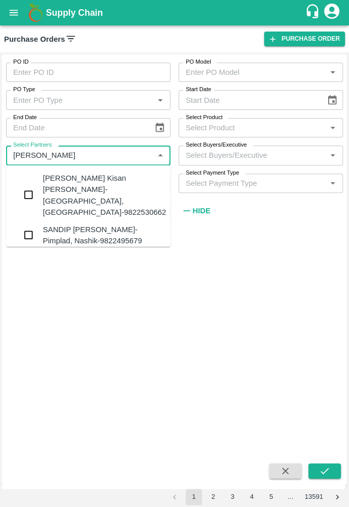 Image resolution: width=349 pixels, height=507 pixels. Describe the element at coordinates (36, 13) in the screenshot. I see `img: logo` at that location.